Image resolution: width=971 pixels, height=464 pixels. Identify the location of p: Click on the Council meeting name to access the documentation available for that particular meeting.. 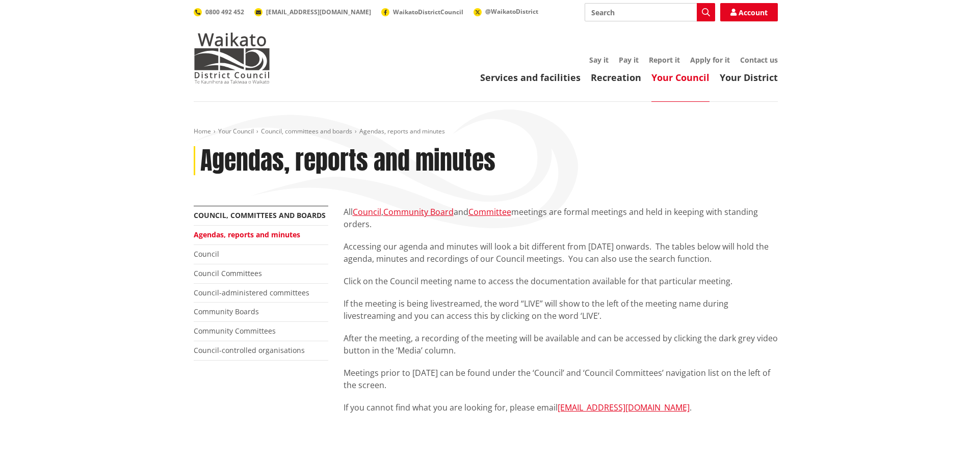
(561, 281).